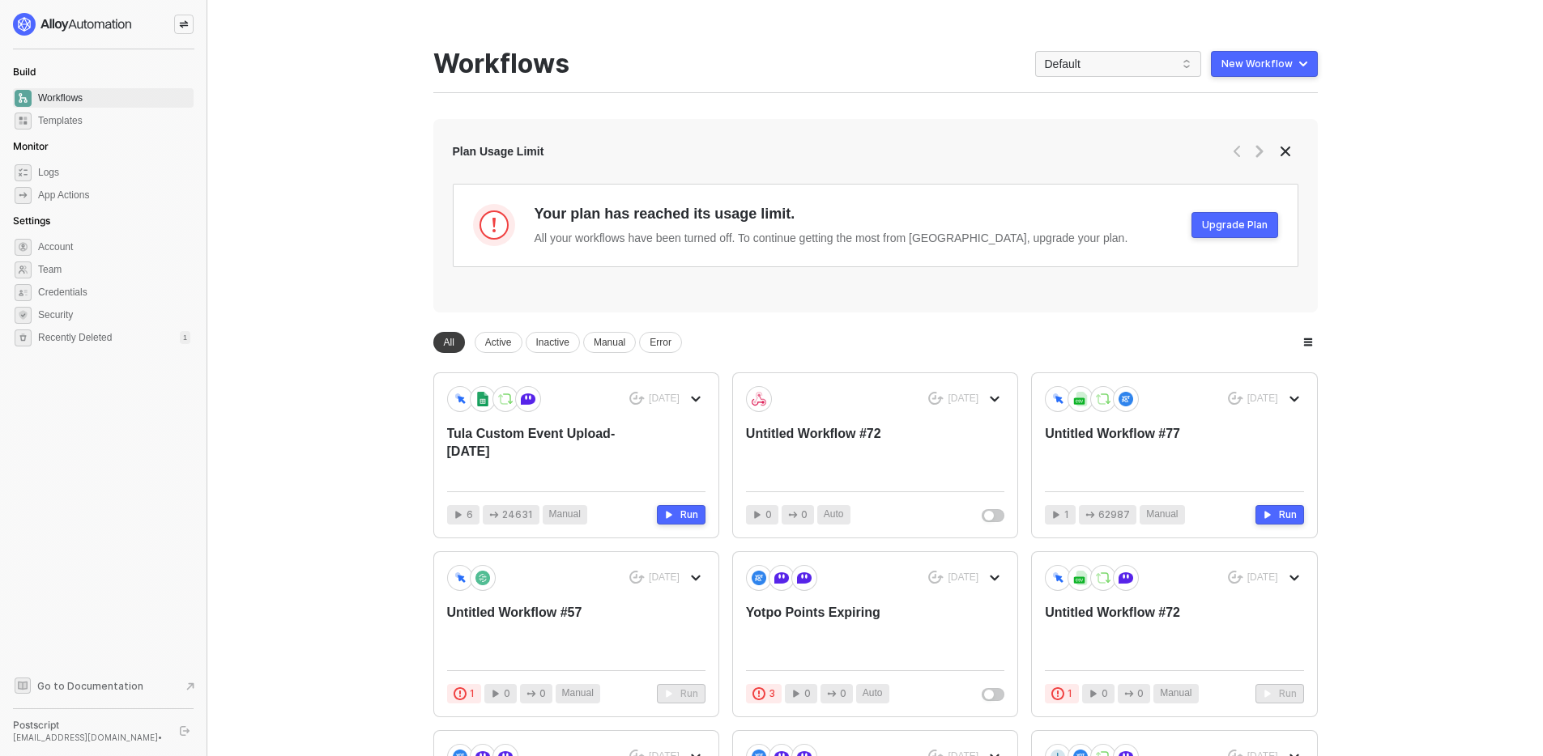  Describe the element at coordinates (24, 71) in the screenshot. I see `span: Build` at that location.